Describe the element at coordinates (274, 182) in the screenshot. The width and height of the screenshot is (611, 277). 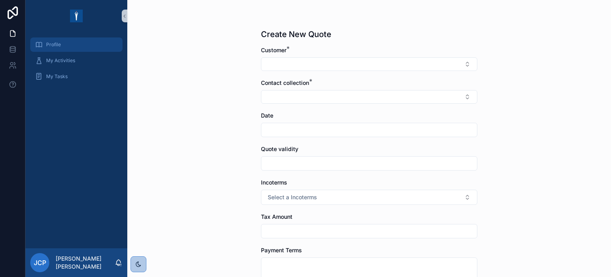
I see `span: Incoterms` at that location.